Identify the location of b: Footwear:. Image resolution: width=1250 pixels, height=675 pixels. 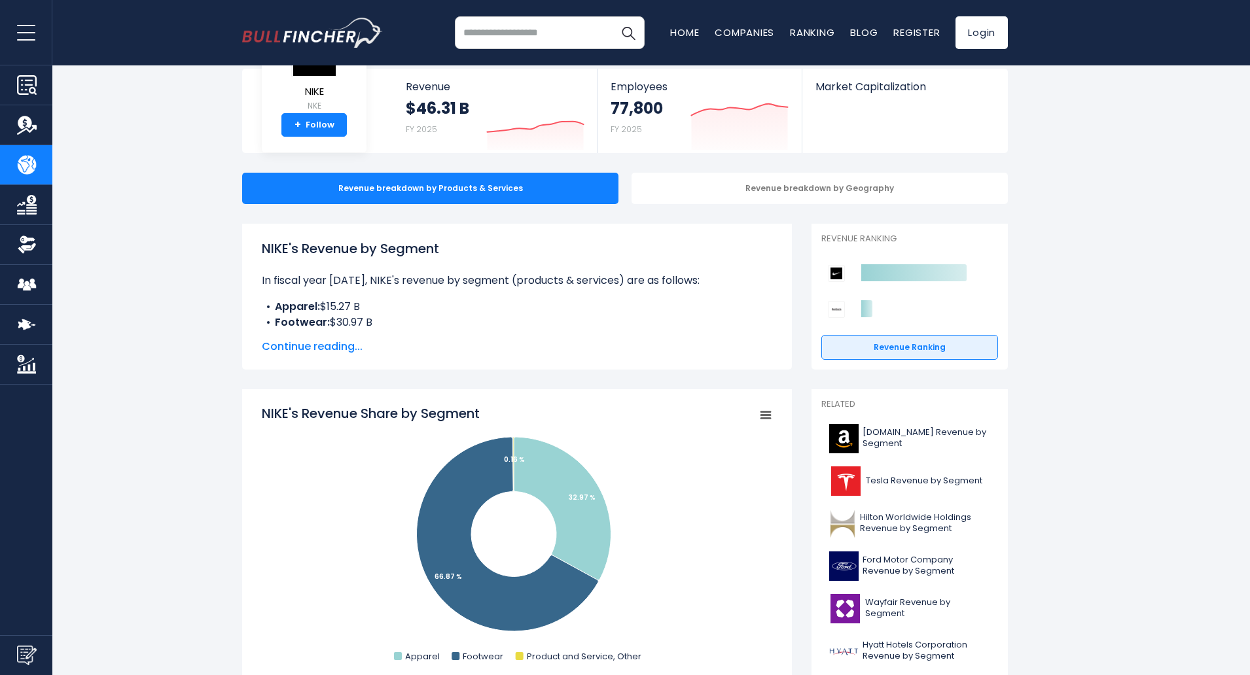
(302, 322).